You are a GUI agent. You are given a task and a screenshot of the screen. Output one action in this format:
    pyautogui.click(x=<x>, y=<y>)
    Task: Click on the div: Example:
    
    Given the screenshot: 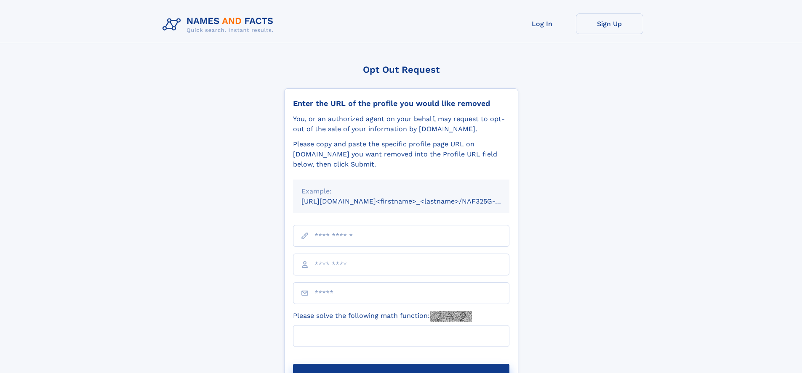 What is the action you would take?
    pyautogui.click(x=401, y=191)
    